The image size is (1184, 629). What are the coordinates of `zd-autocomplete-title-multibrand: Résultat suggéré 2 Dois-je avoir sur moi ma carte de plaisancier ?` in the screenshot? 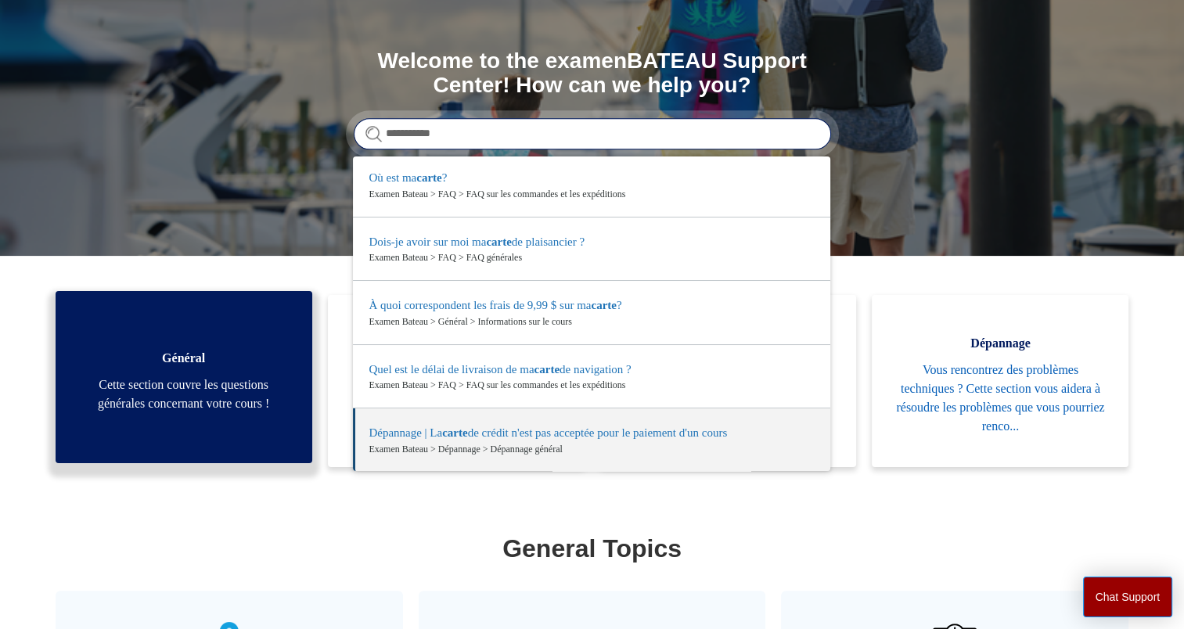 It's located at (476, 243).